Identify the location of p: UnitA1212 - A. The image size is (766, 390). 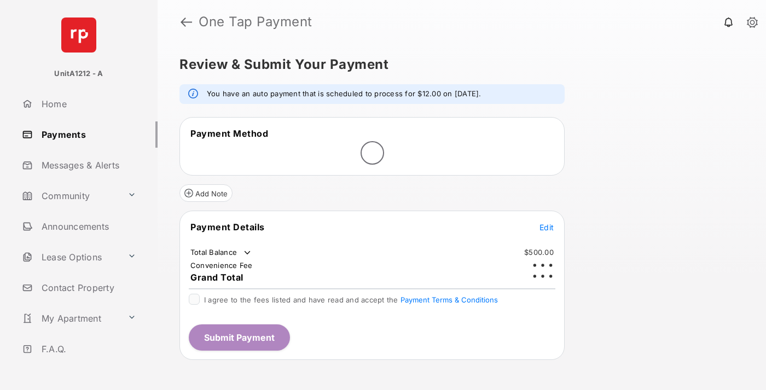
(78, 74).